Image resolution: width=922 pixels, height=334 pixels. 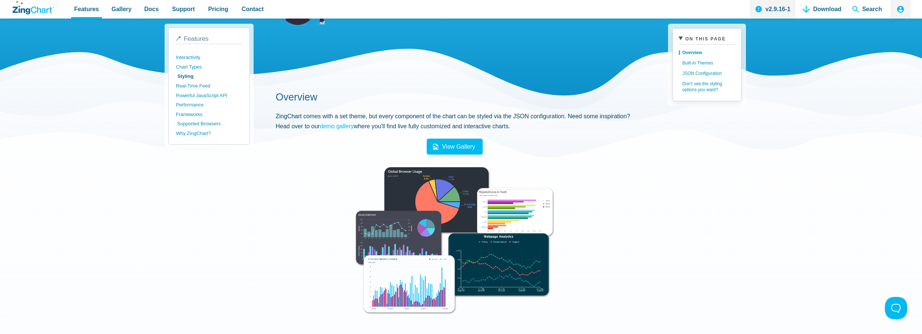 I want to click on a: Why ZingChart?, so click(x=209, y=133).